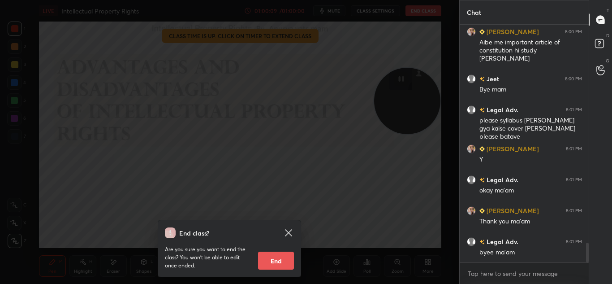 The image size is (612, 284). What do you see at coordinates (608, 10) in the screenshot?
I see `p: T` at bounding box center [608, 10].